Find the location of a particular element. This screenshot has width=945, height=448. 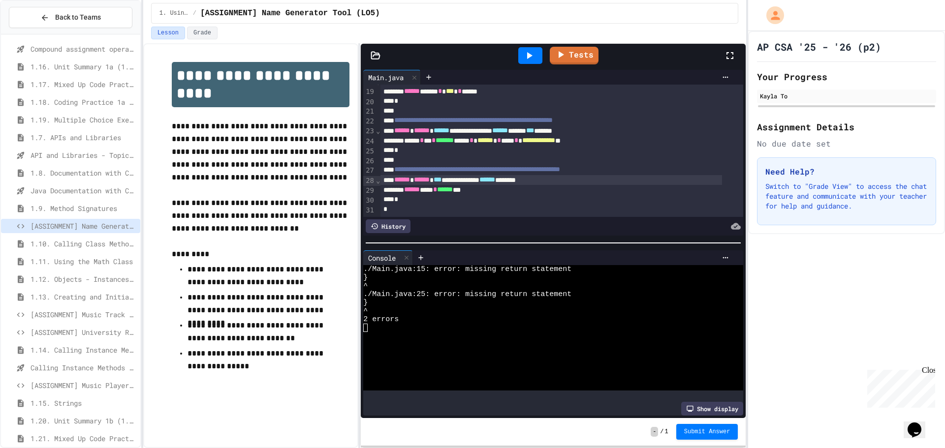

span: ./Main.java:15: error: missing return statement is located at coordinates (467, 269).